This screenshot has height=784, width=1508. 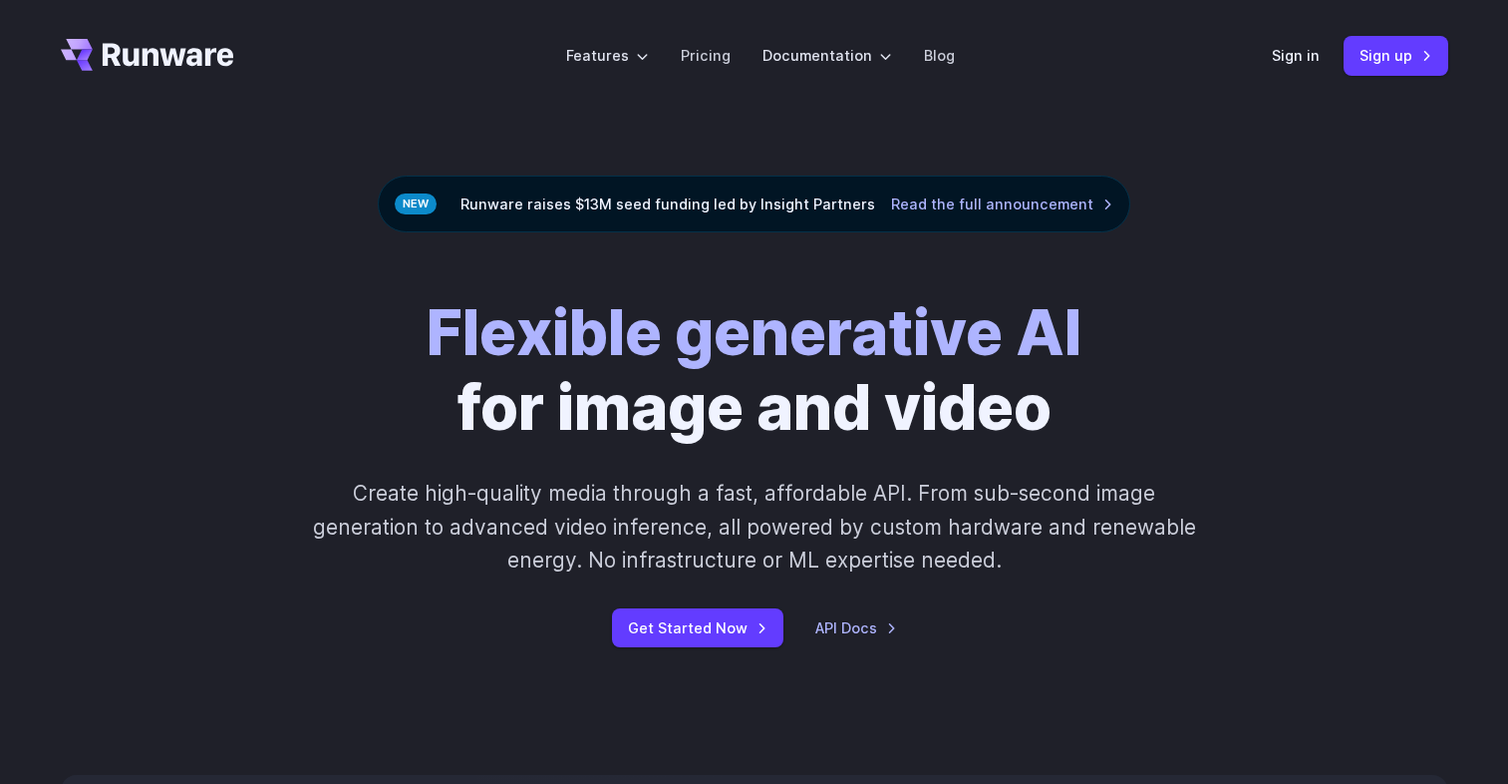 What do you see at coordinates (939, 55) in the screenshot?
I see `a: Blog` at bounding box center [939, 55].